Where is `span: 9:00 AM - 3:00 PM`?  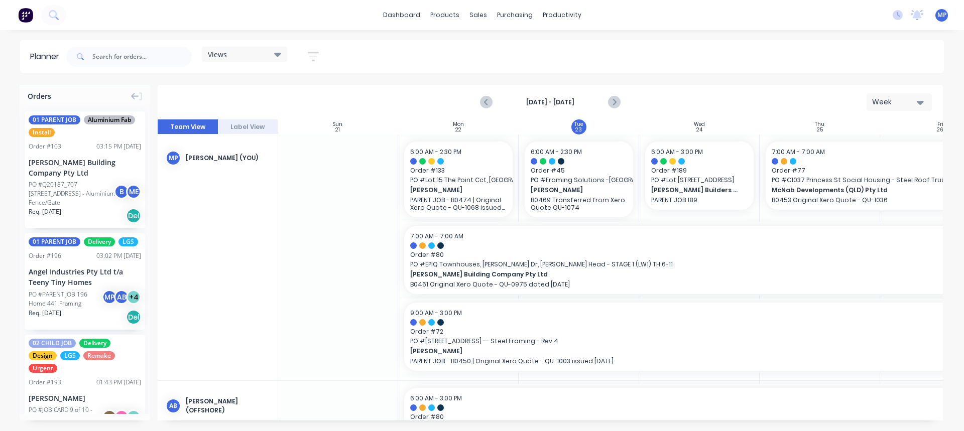 span: 9:00 AM - 3:00 PM is located at coordinates (436, 313).